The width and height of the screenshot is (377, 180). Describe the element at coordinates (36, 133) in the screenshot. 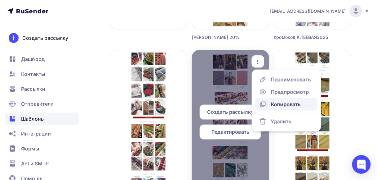

I see `span: Интеграции` at that location.